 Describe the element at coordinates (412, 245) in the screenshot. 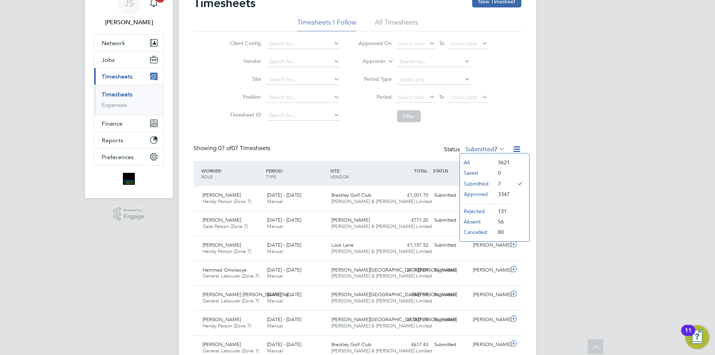

I see `div: £1,157.52` at that location.